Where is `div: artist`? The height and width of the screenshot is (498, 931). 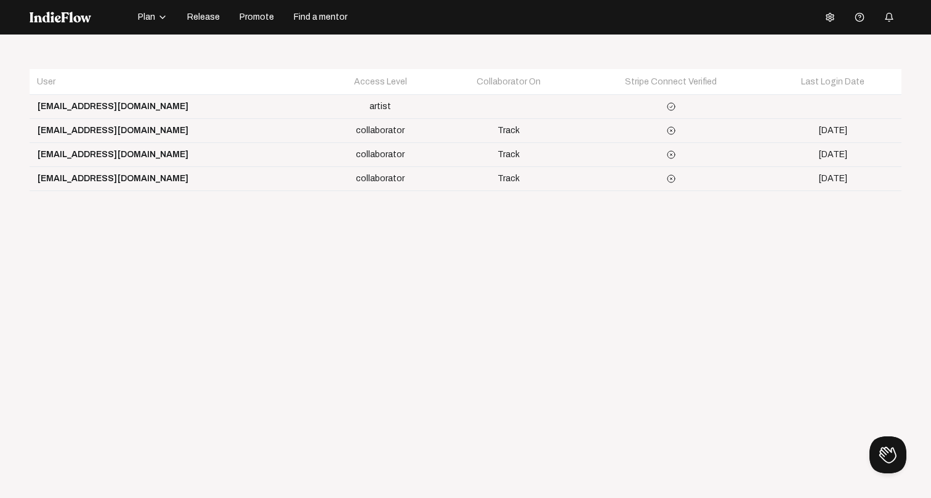 div: artist is located at coordinates (380, 107).